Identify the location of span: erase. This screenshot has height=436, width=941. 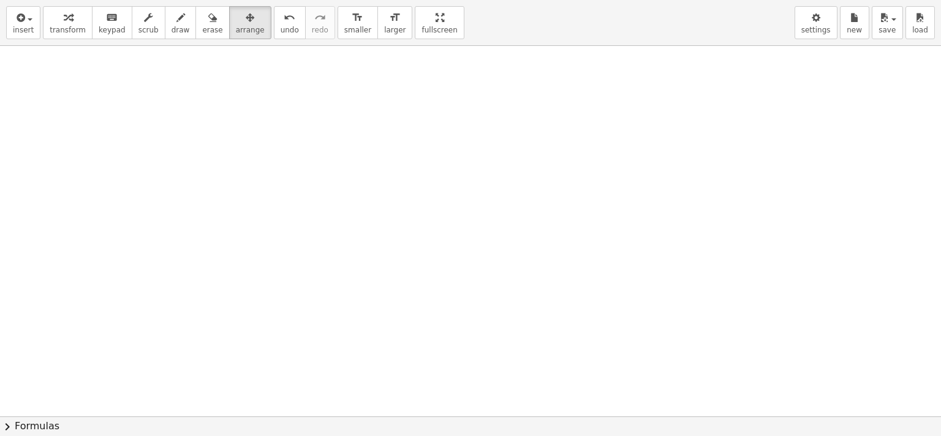
(212, 30).